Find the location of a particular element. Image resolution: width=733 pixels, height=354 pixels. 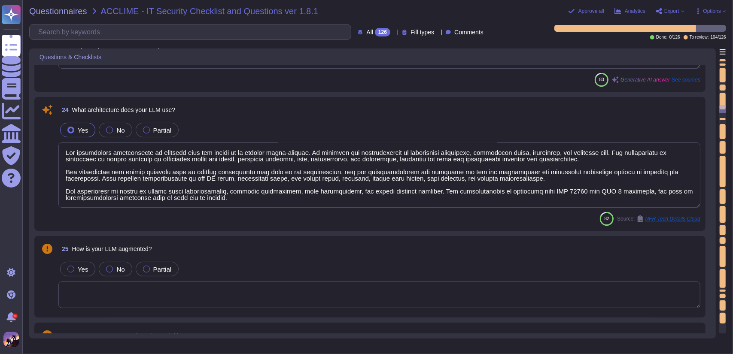

span: Options is located at coordinates (712, 11).